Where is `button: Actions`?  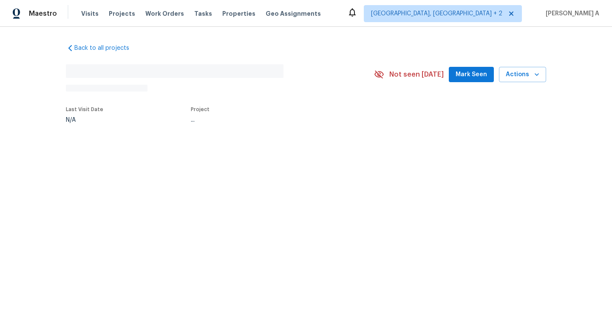 button: Actions is located at coordinates (523, 74).